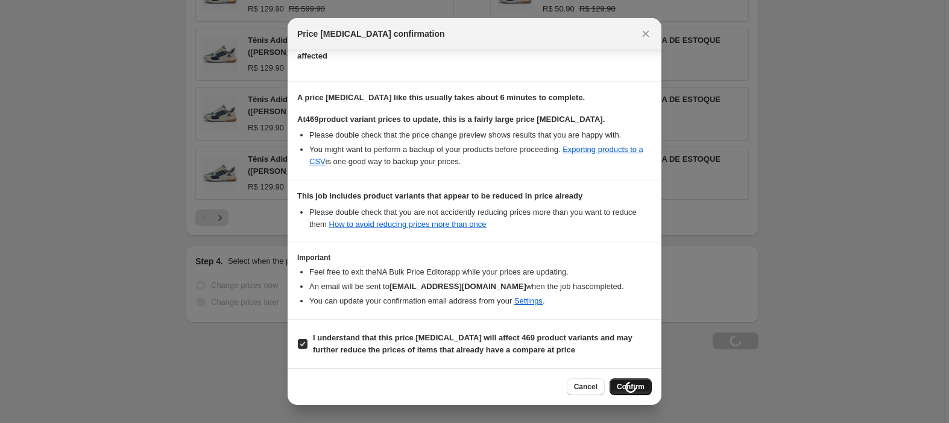  What do you see at coordinates (440, 195) in the screenshot?
I see `b: This job includes product variants that appear to be reduced in price already` at bounding box center [440, 195].